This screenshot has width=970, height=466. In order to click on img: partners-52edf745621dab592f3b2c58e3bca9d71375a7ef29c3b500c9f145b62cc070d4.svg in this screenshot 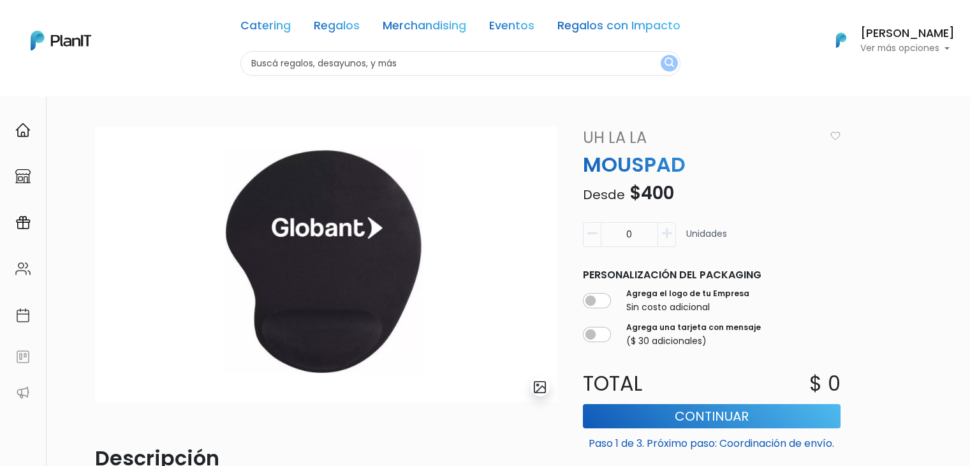, I will do `click(23, 392)`.